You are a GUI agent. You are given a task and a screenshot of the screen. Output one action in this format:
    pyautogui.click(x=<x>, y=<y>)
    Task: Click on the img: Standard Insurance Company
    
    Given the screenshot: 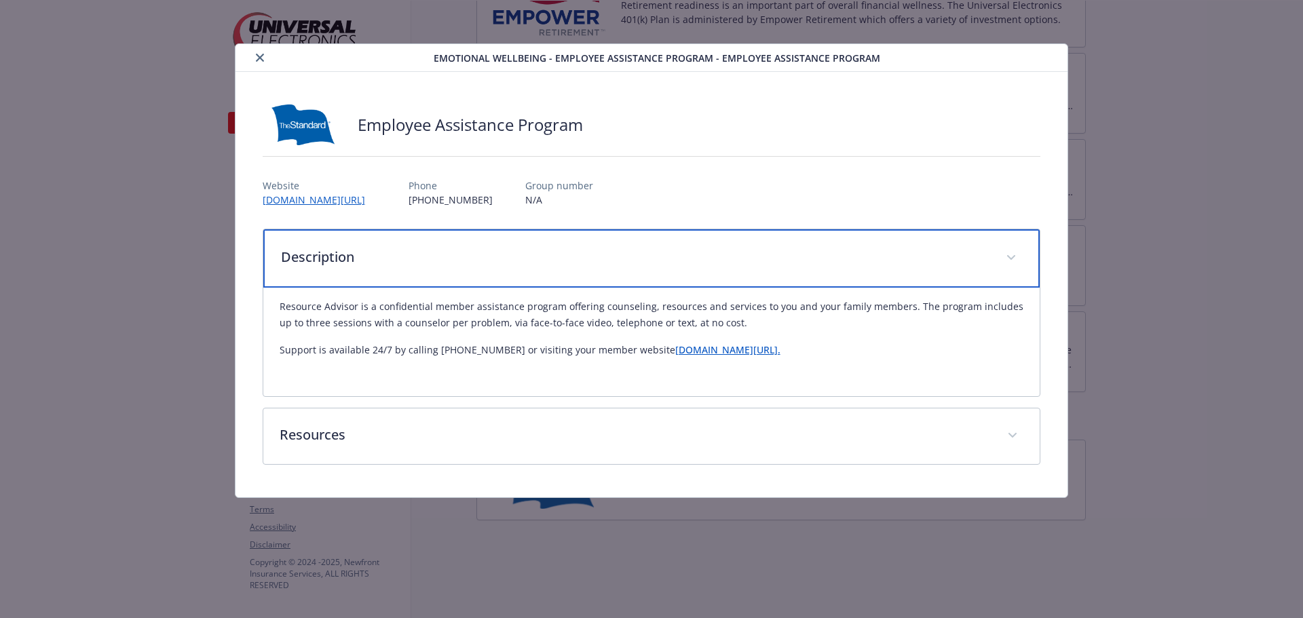 What is the action you would take?
    pyautogui.click(x=303, y=125)
    